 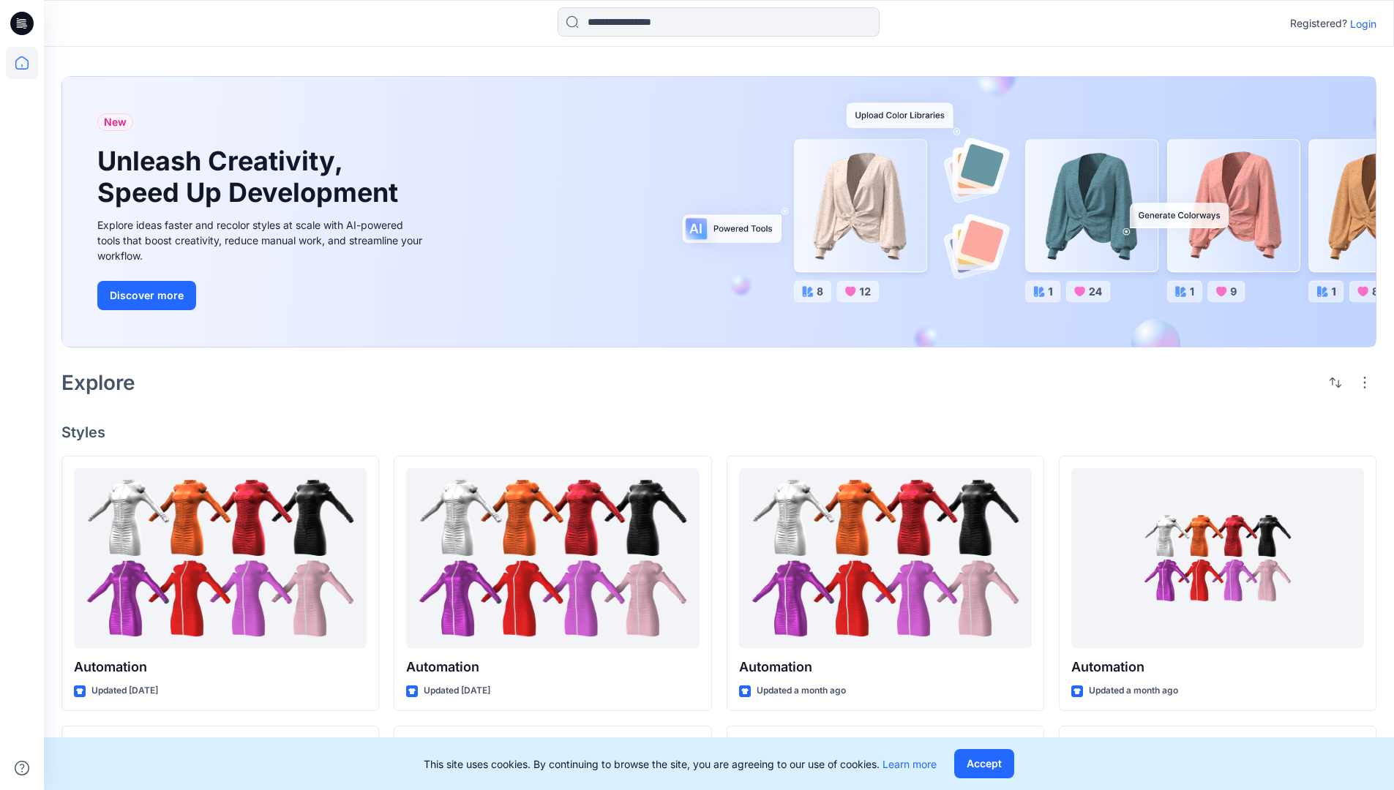 I want to click on h4: Styles, so click(x=719, y=432).